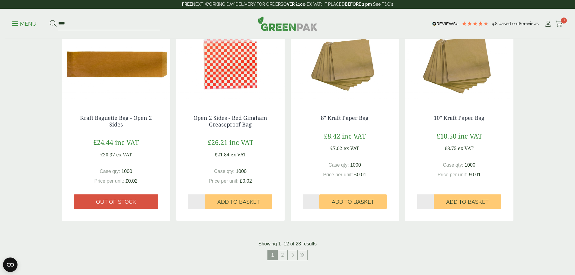 The height and width of the screenshot is (275, 575). I want to click on a: Red Gingham Greaseproof Bag - Open 2 Sides-0, so click(230, 65).